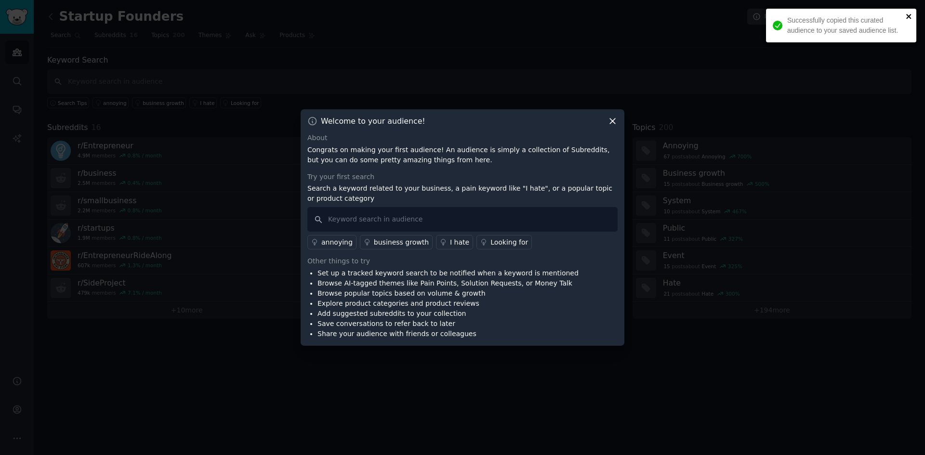  Describe the element at coordinates (463, 219) in the screenshot. I see `input: Keyword search in audience` at that location.